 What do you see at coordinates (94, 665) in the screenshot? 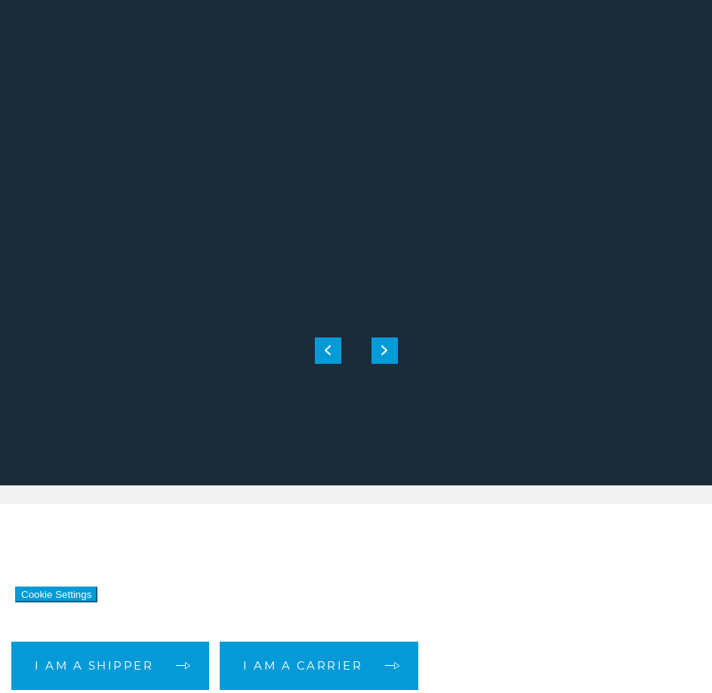
I see `span: I am a shipper` at bounding box center [94, 665].